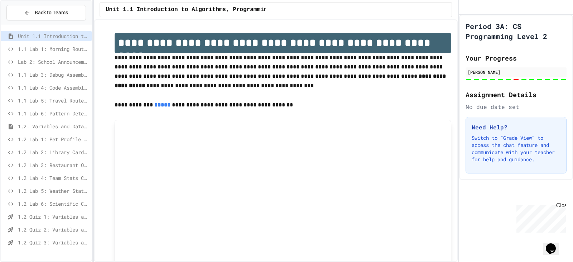  I want to click on span: 1.2 Quiz 1: Variables and Data Types, so click(53, 216).